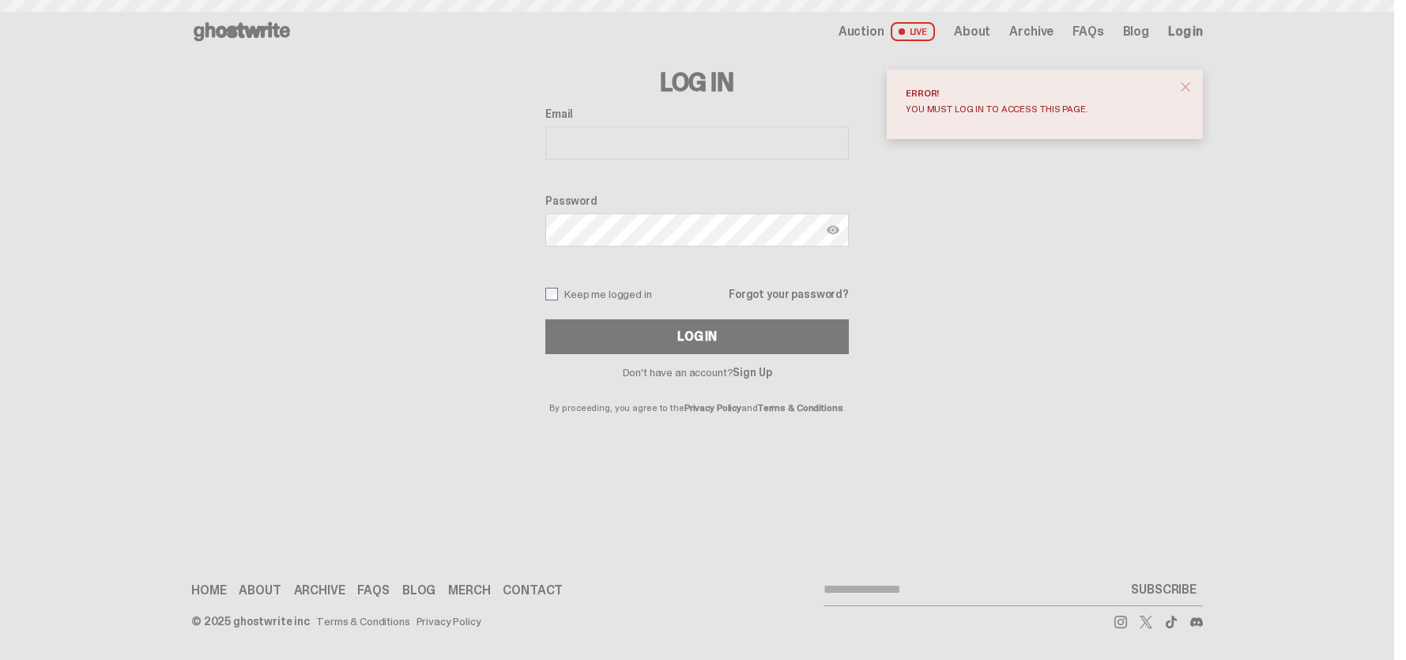 This screenshot has height=660, width=1406. What do you see at coordinates (697, 114) in the screenshot?
I see `label: Email` at bounding box center [697, 114].